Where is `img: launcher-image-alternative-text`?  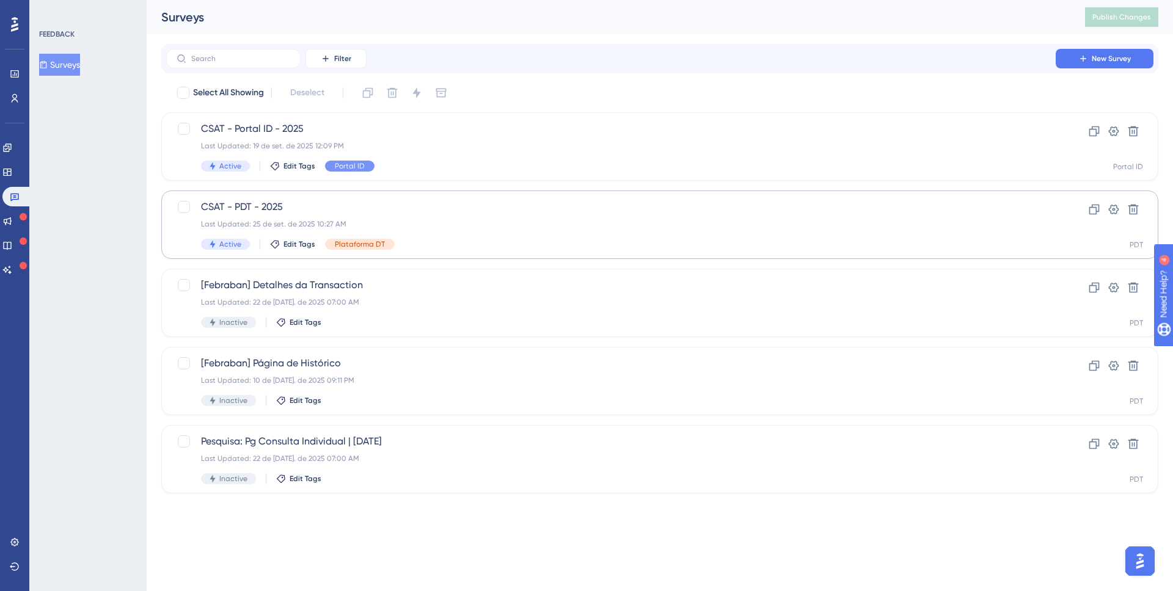
img: launcher-image-alternative-text is located at coordinates (18, 18).